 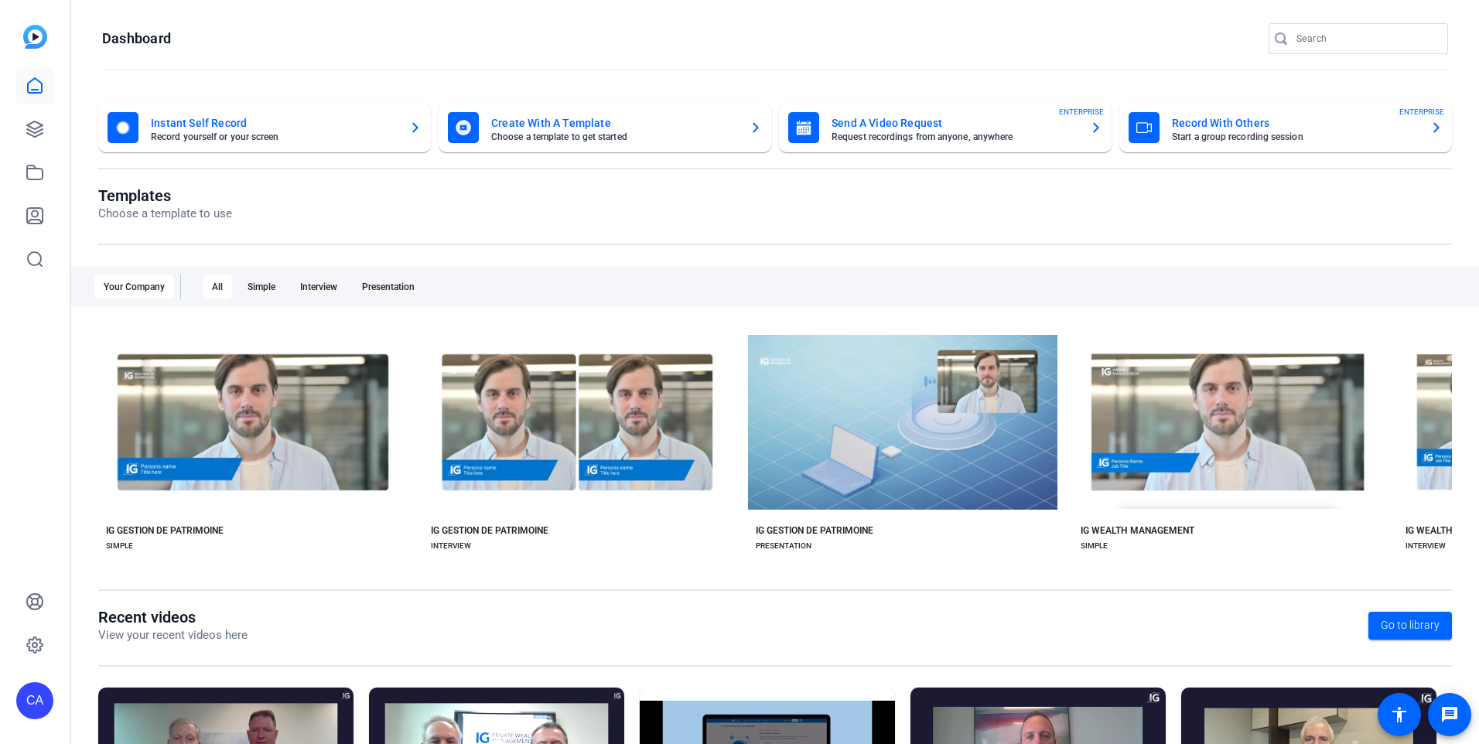 What do you see at coordinates (1410, 626) in the screenshot?
I see `a: Go to library` at bounding box center [1410, 626].